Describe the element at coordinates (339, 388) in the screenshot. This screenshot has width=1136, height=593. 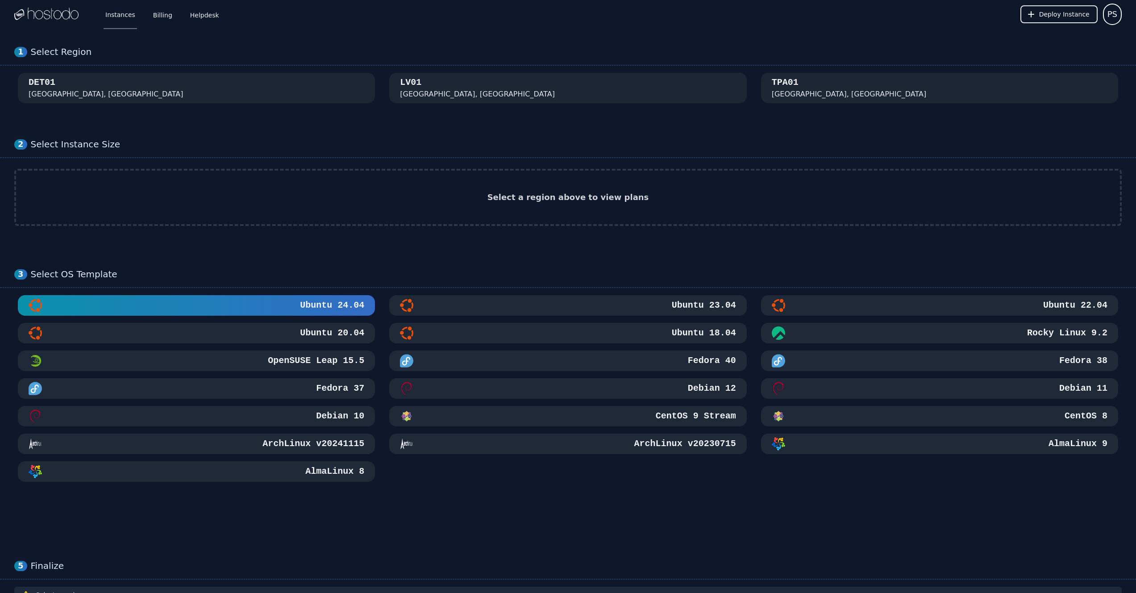
I see `h3: Fedora 37` at that location.